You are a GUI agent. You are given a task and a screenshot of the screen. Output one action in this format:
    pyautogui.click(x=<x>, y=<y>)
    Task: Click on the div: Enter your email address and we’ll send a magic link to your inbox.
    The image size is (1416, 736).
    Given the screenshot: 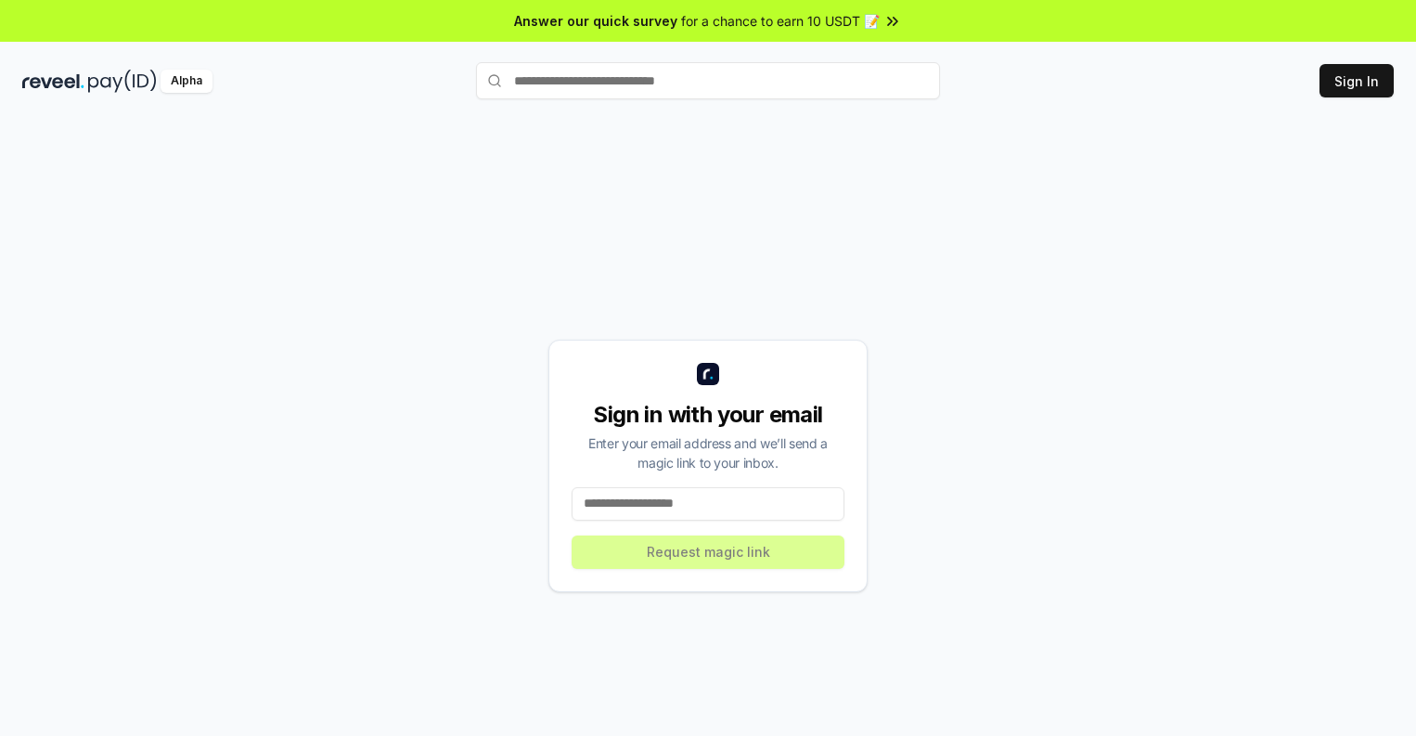 What is the action you would take?
    pyautogui.click(x=708, y=453)
    